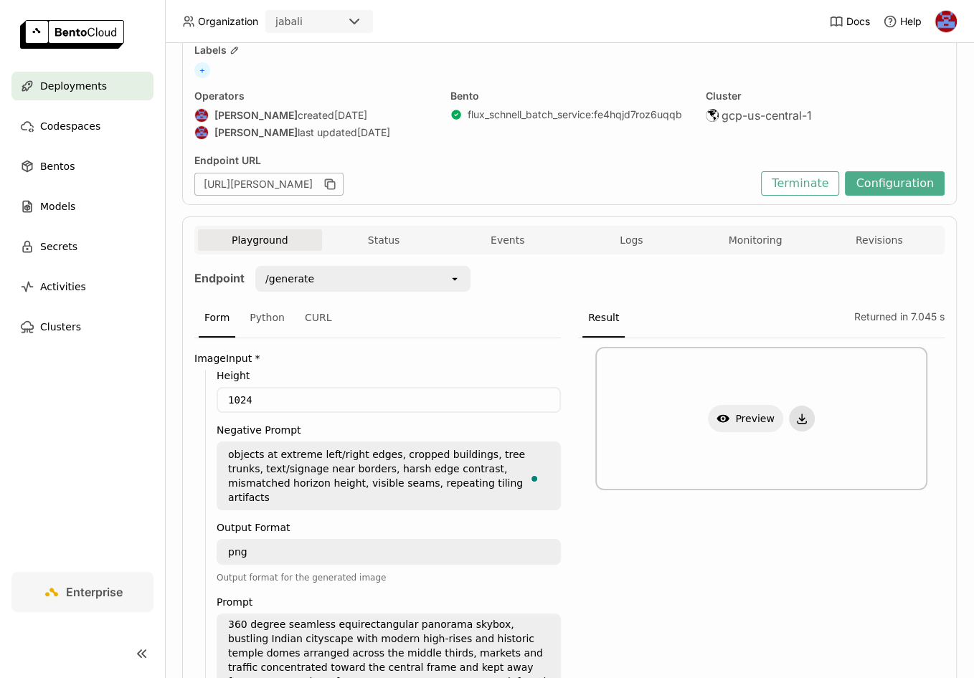 The height and width of the screenshot is (678, 974). Describe the element at coordinates (455, 279) in the screenshot. I see `svg: open` at that location.